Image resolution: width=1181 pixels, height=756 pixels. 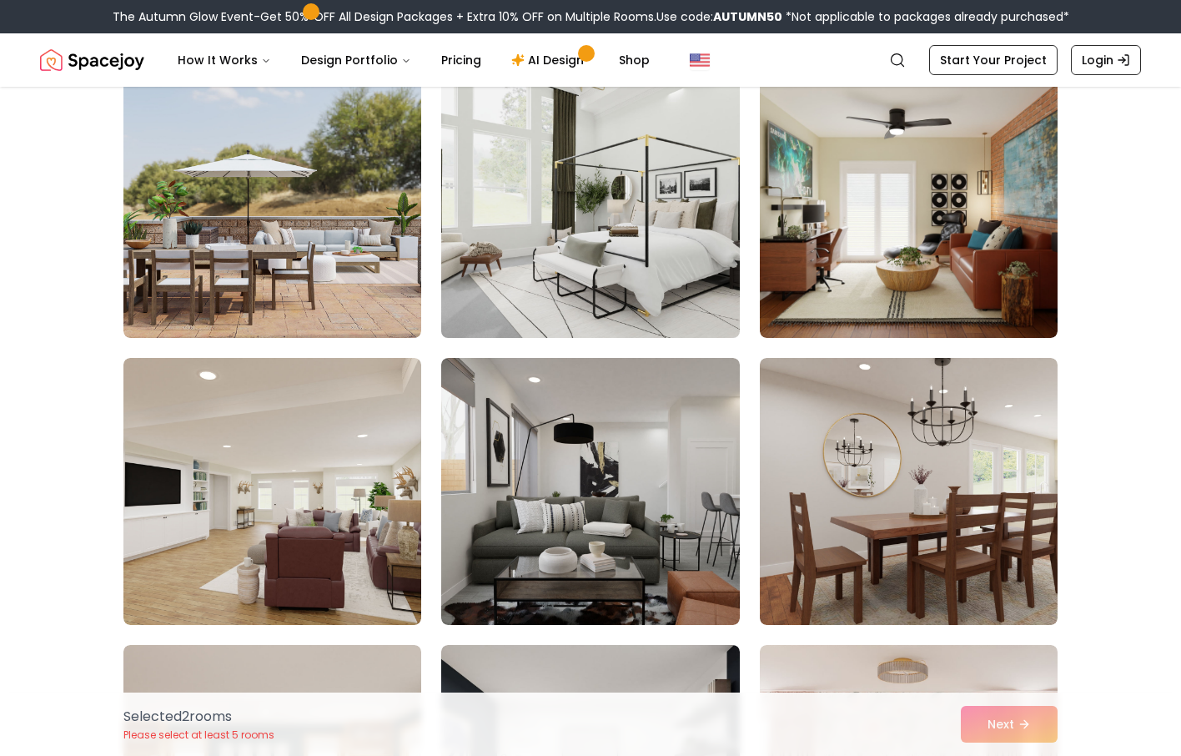 I want to click on img: Room room-14, so click(x=590, y=491).